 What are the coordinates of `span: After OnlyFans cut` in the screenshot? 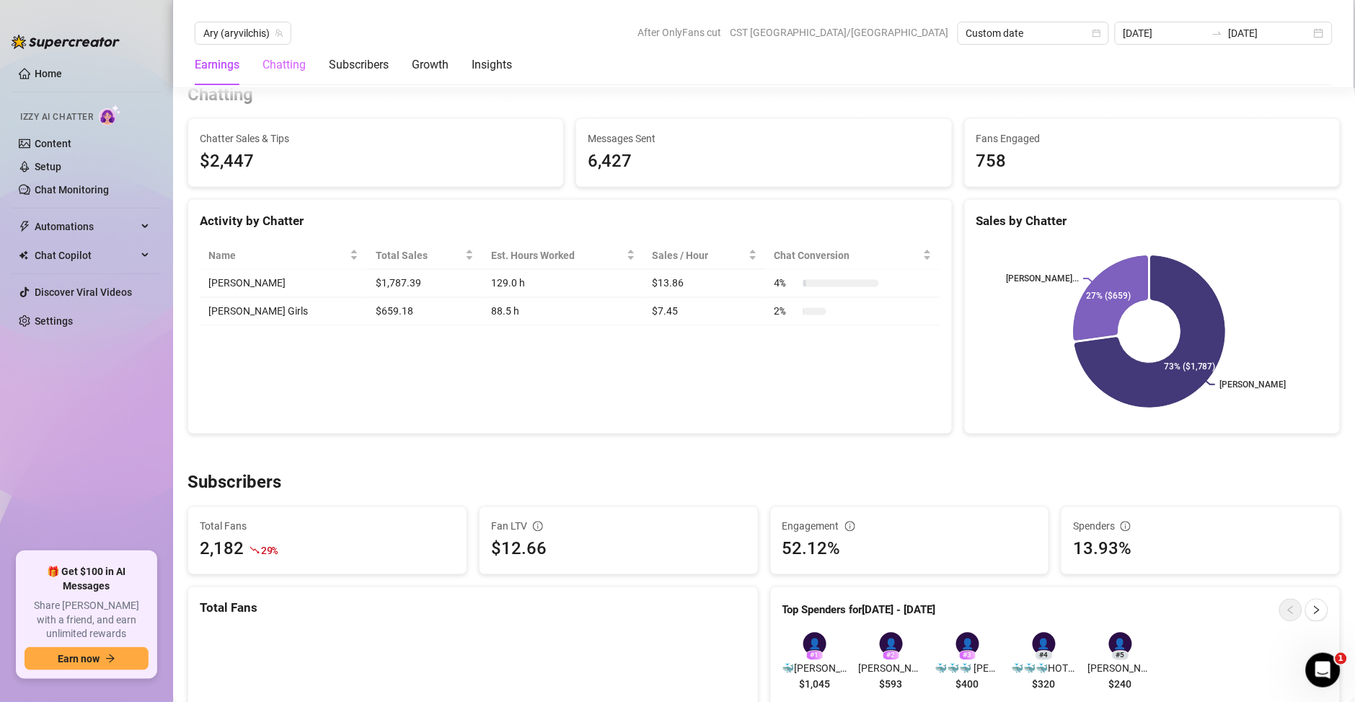 It's located at (679, 32).